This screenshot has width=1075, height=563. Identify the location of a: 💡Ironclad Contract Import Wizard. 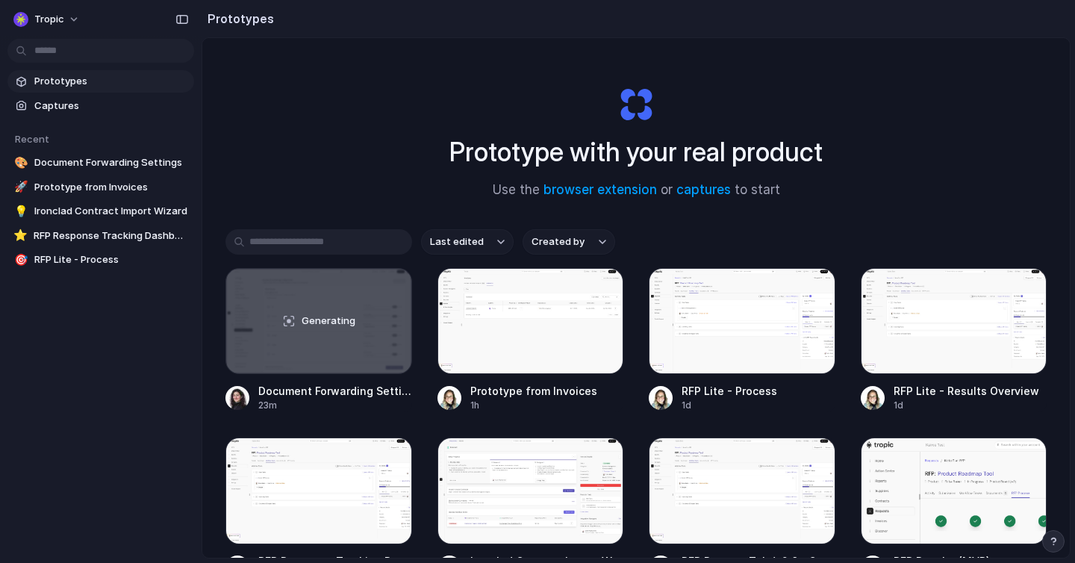
(101, 211).